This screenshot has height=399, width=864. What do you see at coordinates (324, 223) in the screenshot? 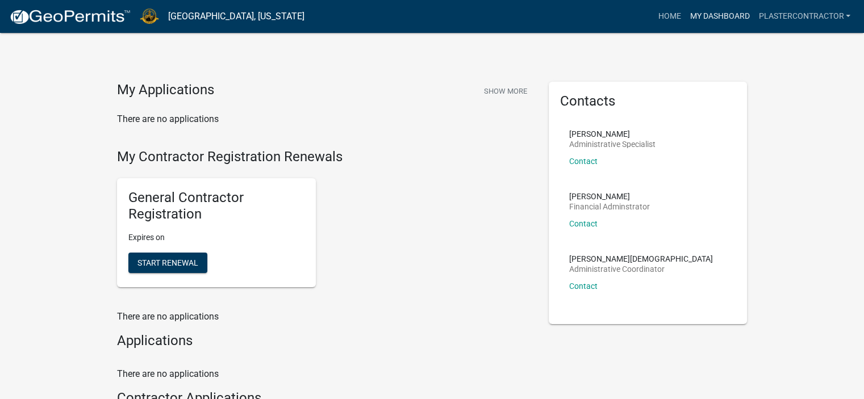
I see `wm-registration-list-section: My Contractor Registration Renewals` at bounding box center [324, 223].